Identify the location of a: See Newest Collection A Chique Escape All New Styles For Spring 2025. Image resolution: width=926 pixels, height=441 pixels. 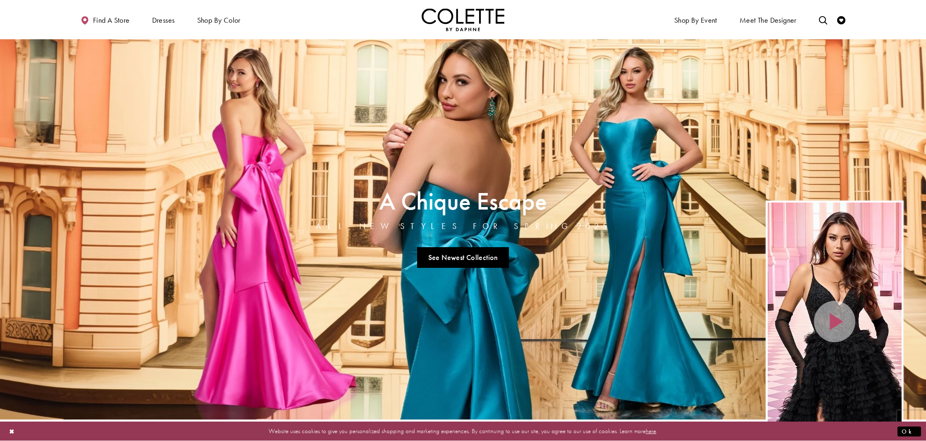
(463, 258).